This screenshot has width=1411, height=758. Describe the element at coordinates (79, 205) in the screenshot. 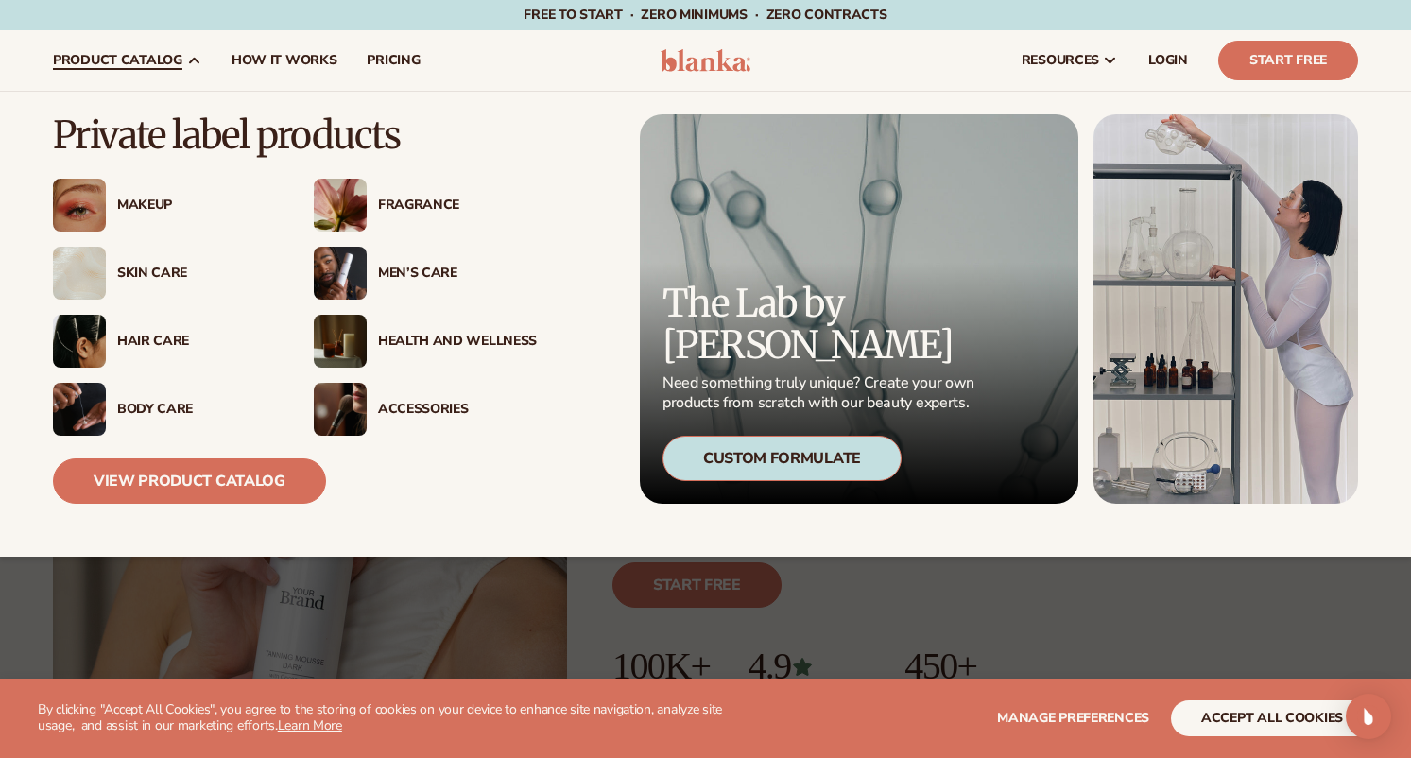

I see `img: Female with glitter eye makeup.` at that location.